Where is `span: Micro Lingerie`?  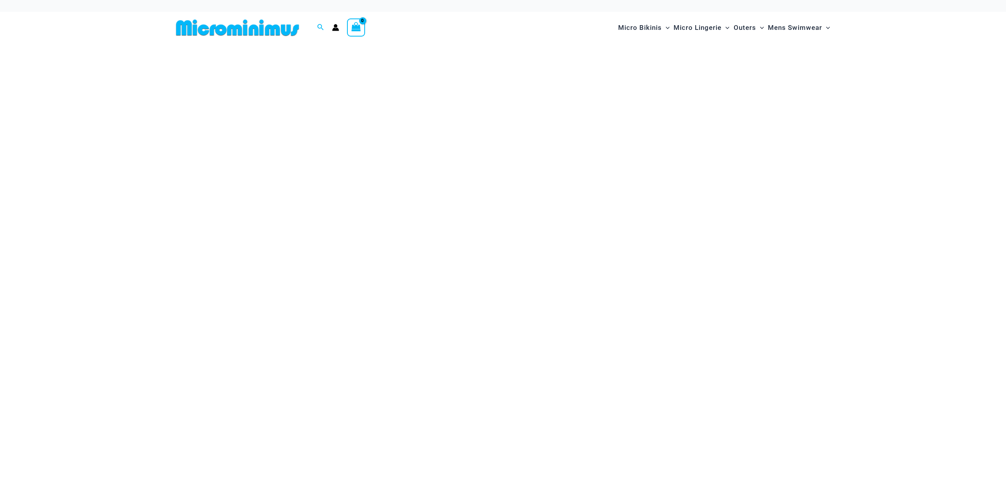
span: Micro Lingerie is located at coordinates (697, 28).